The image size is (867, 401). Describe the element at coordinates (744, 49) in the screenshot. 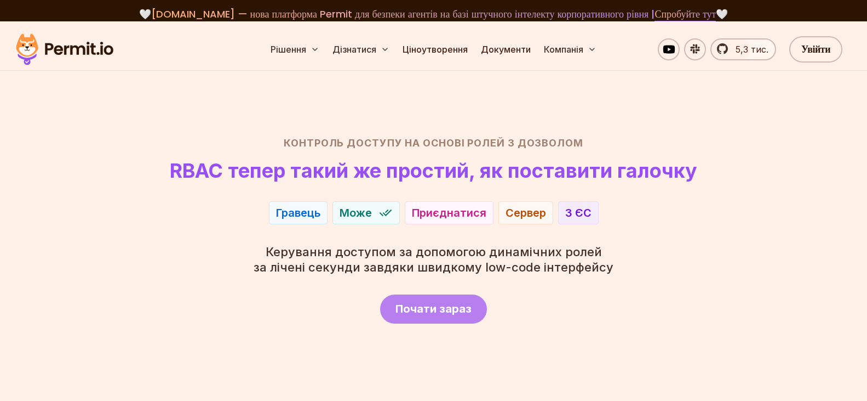

I see `a: 5,3 тис.` at that location.